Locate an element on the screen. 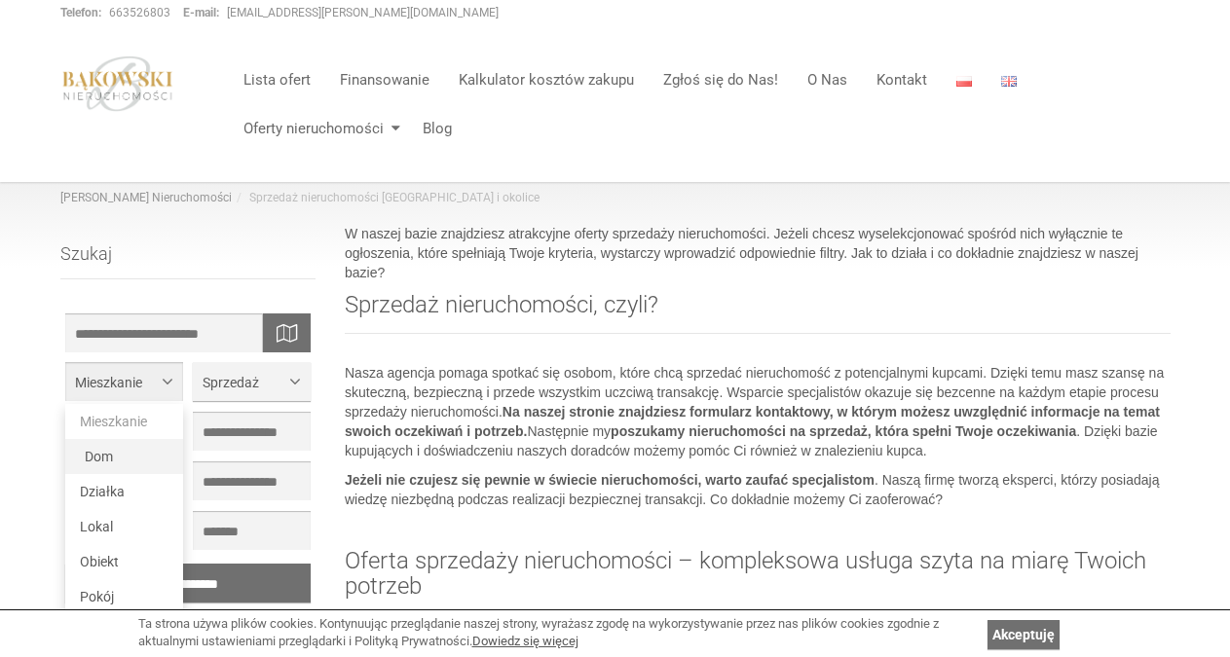  img: logo is located at coordinates (118, 84).